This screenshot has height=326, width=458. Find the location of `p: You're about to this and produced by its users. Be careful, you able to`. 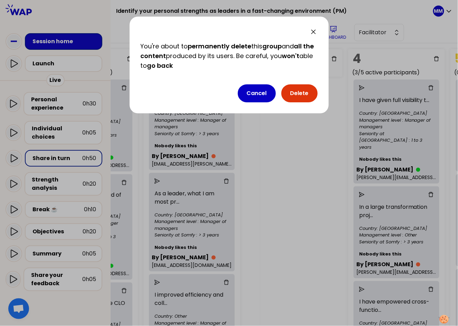

p: You're about to this and produced by its users. Be careful, you able to is located at coordinates (229, 56).